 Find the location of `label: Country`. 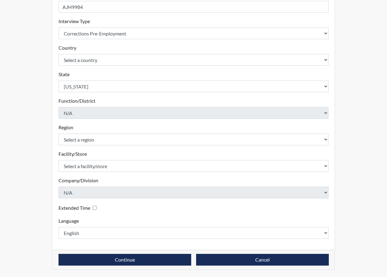

label: Country is located at coordinates (67, 48).